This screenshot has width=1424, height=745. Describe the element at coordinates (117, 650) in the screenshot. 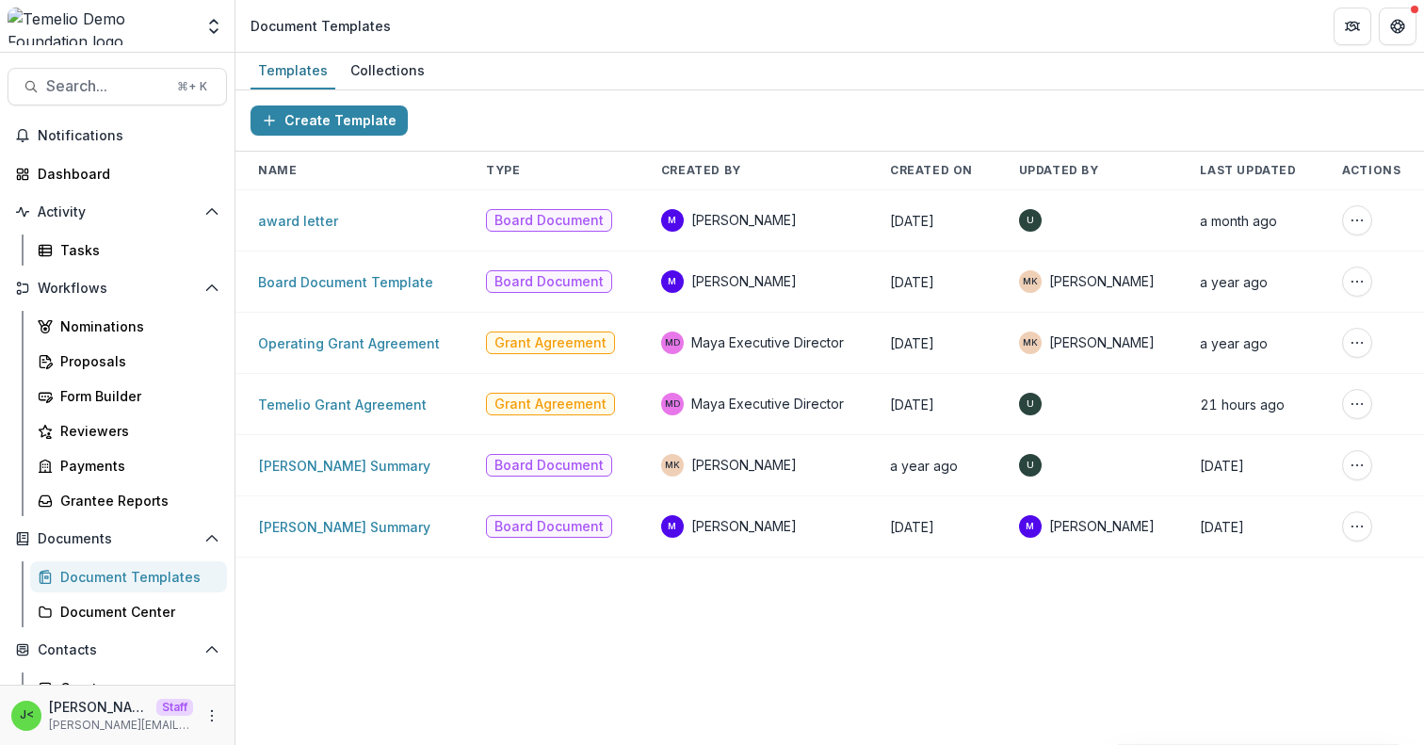

I see `button: Open Contacts` at that location.